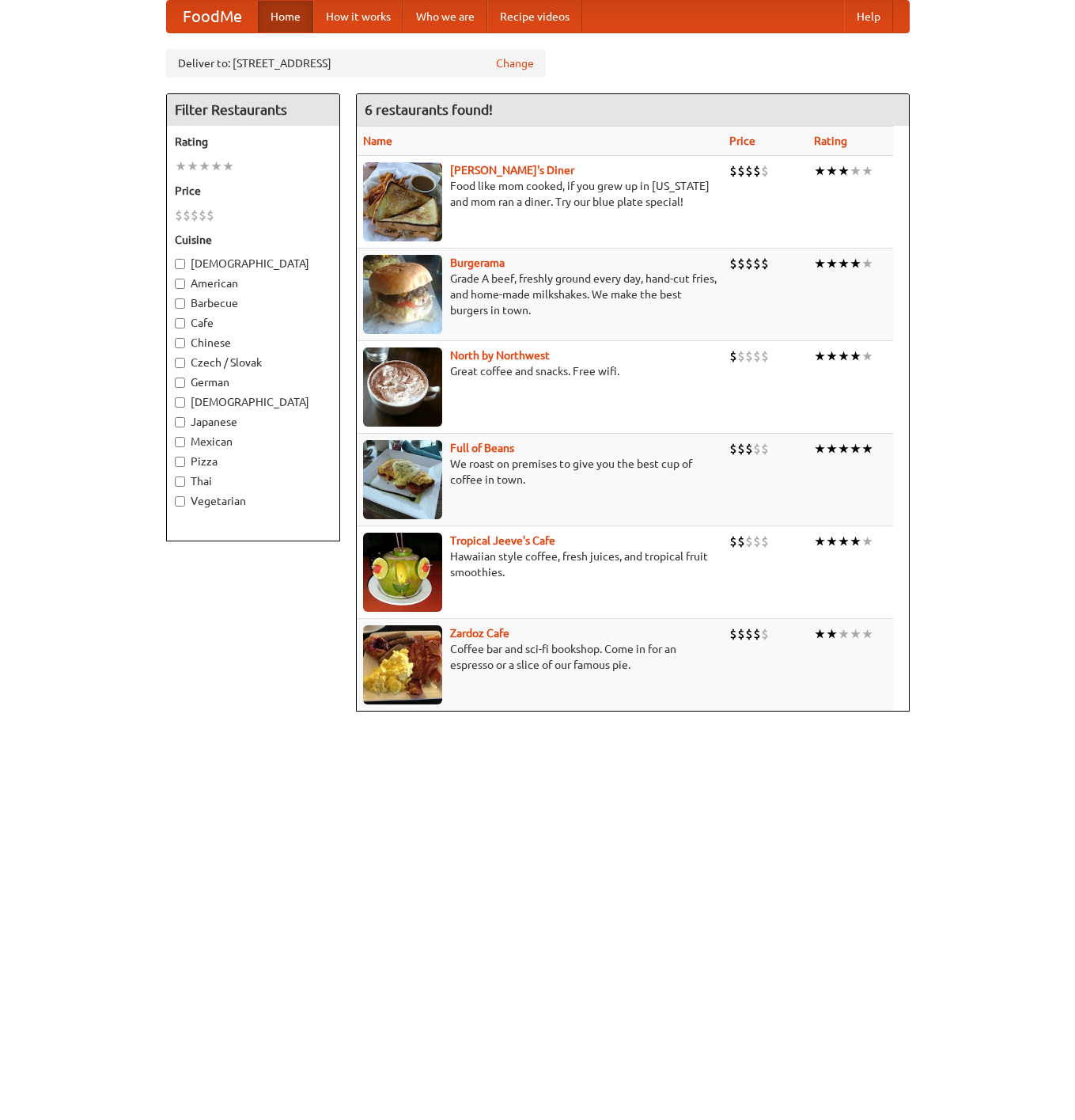  Describe the element at coordinates (285, 17) in the screenshot. I see `a: Home` at that location.